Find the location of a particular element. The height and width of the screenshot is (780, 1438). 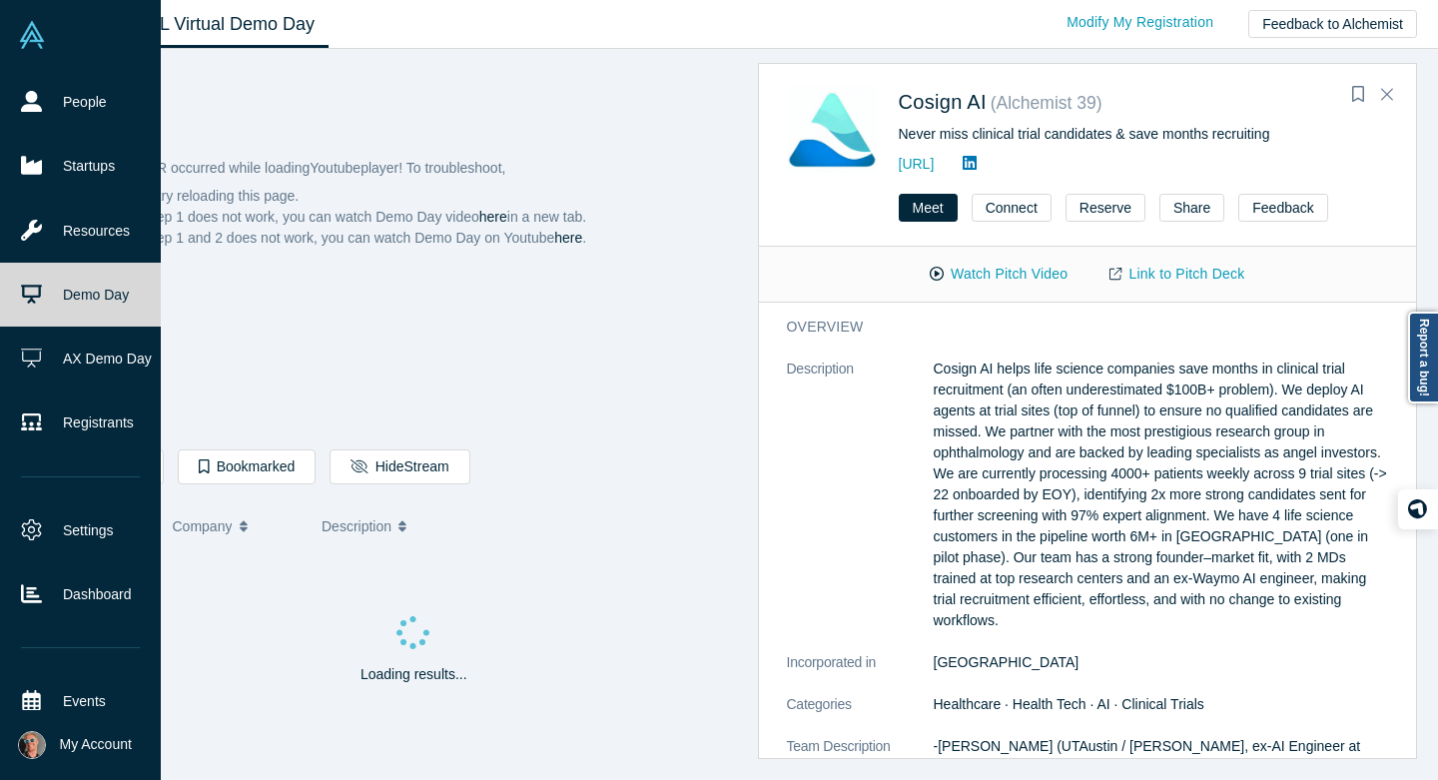

img: Cosign AI's Logo is located at coordinates (832, 131).